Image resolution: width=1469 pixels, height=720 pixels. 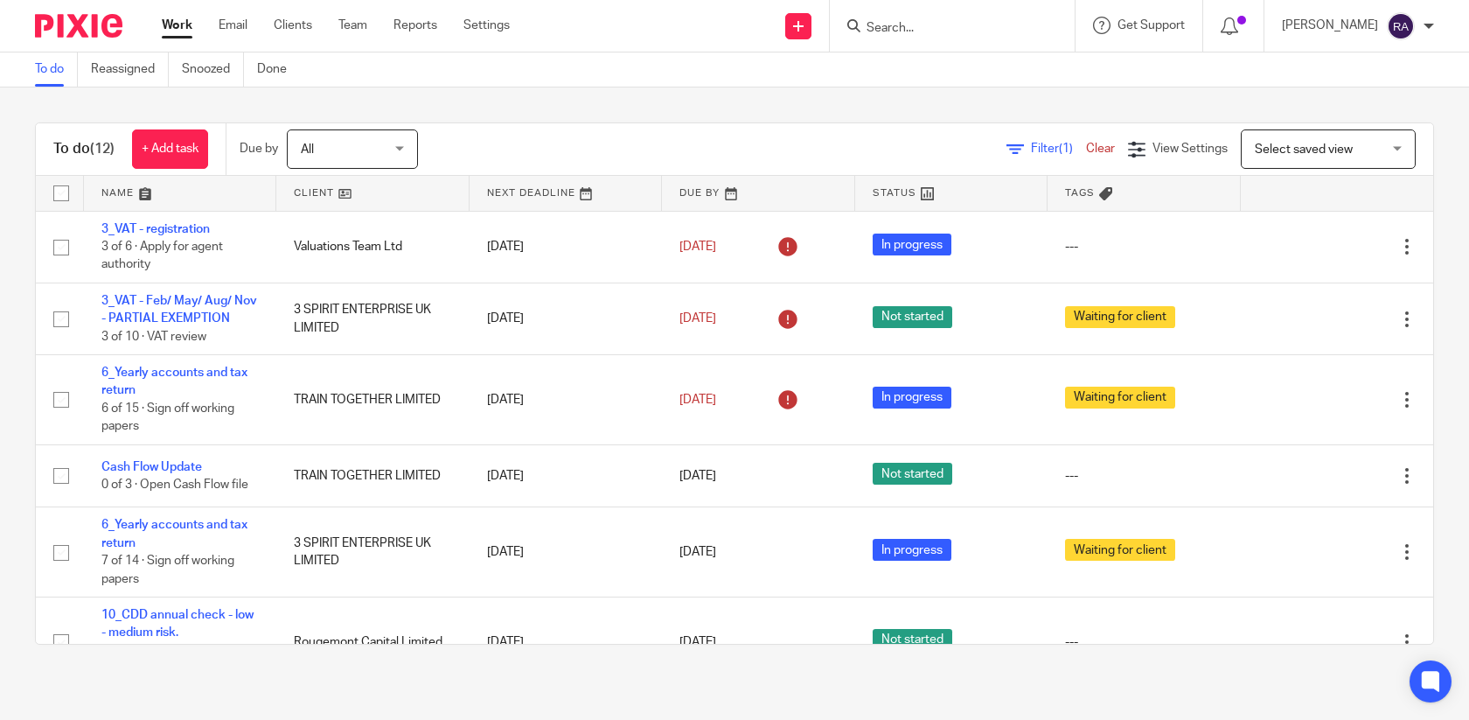 What do you see at coordinates (151, 467) in the screenshot?
I see `a: Cash Flow Update` at bounding box center [151, 467].